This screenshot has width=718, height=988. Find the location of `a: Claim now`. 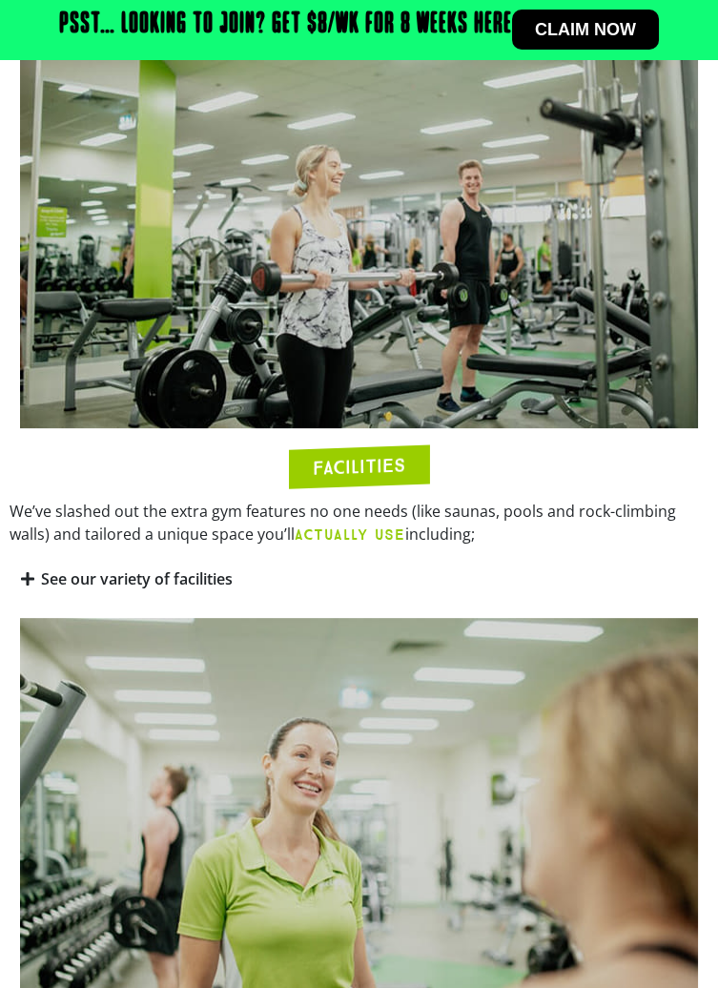

a: Claim now is located at coordinates (585, 30).